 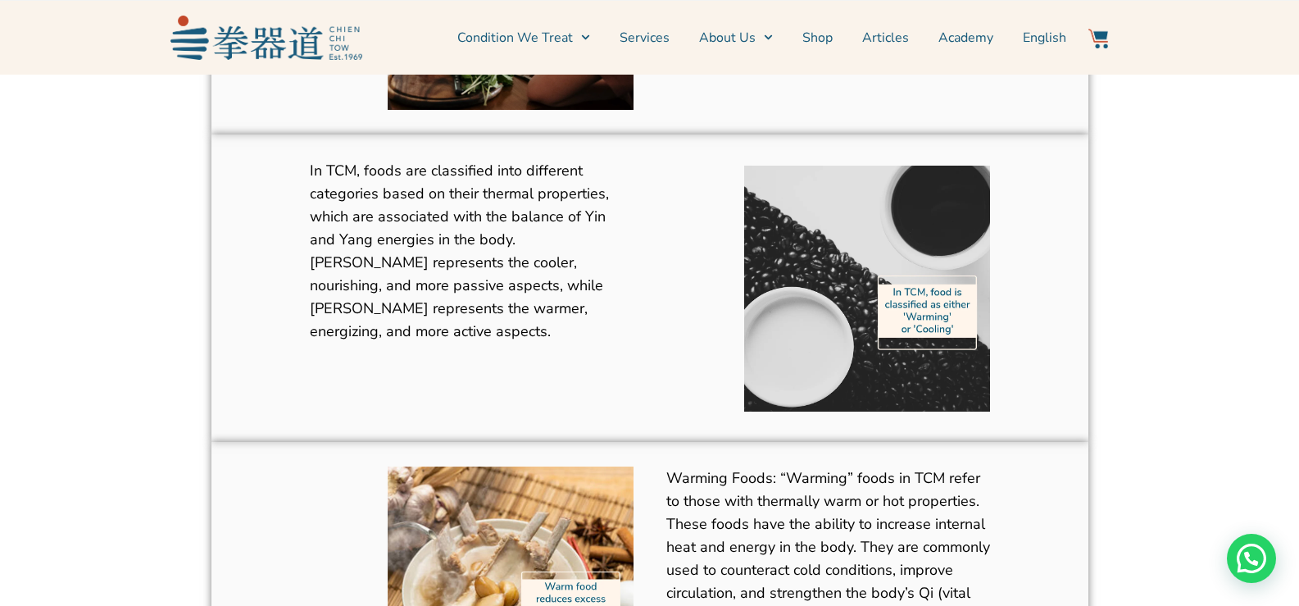 What do you see at coordinates (1044, 38) in the screenshot?
I see `span: English` at bounding box center [1044, 38].